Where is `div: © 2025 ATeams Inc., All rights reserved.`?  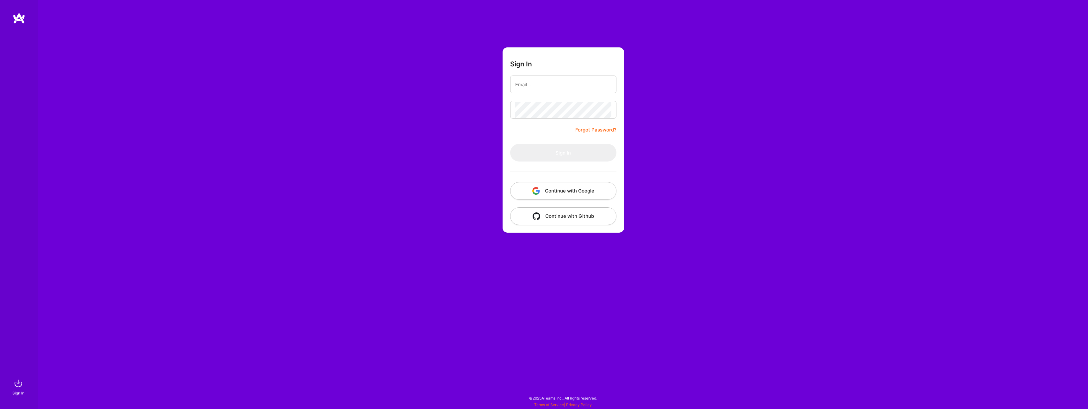
div: © 2025 ATeams Inc., All rights reserved. is located at coordinates (563, 398).